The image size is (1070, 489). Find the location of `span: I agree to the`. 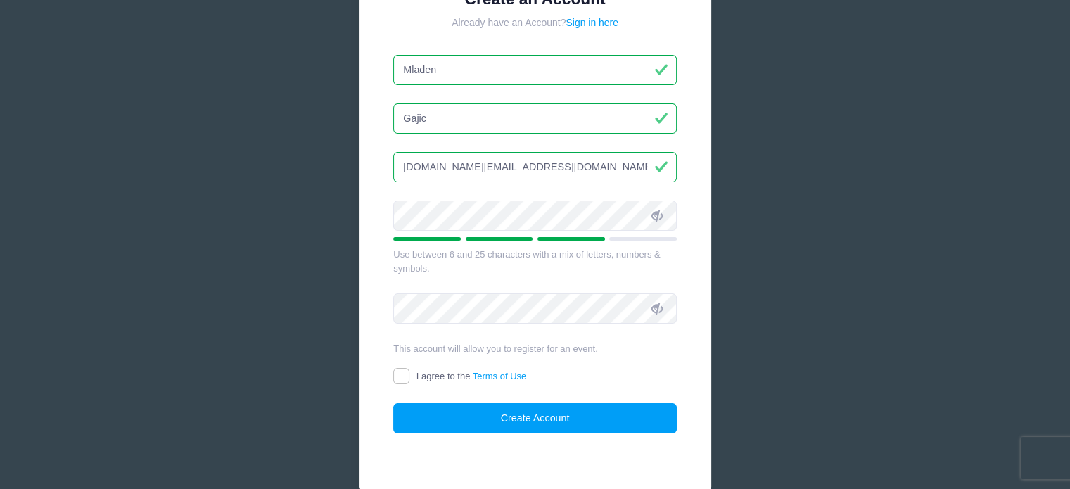

span: I agree to the is located at coordinates (471, 376).